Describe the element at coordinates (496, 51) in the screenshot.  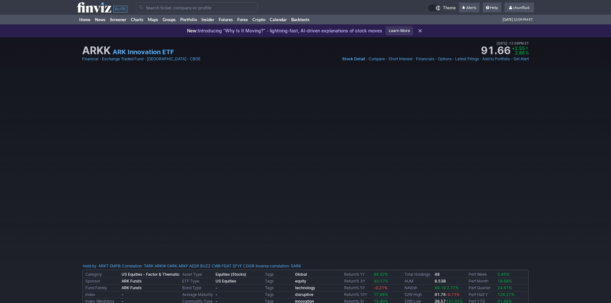
I see `strong: 91.66` at that location.